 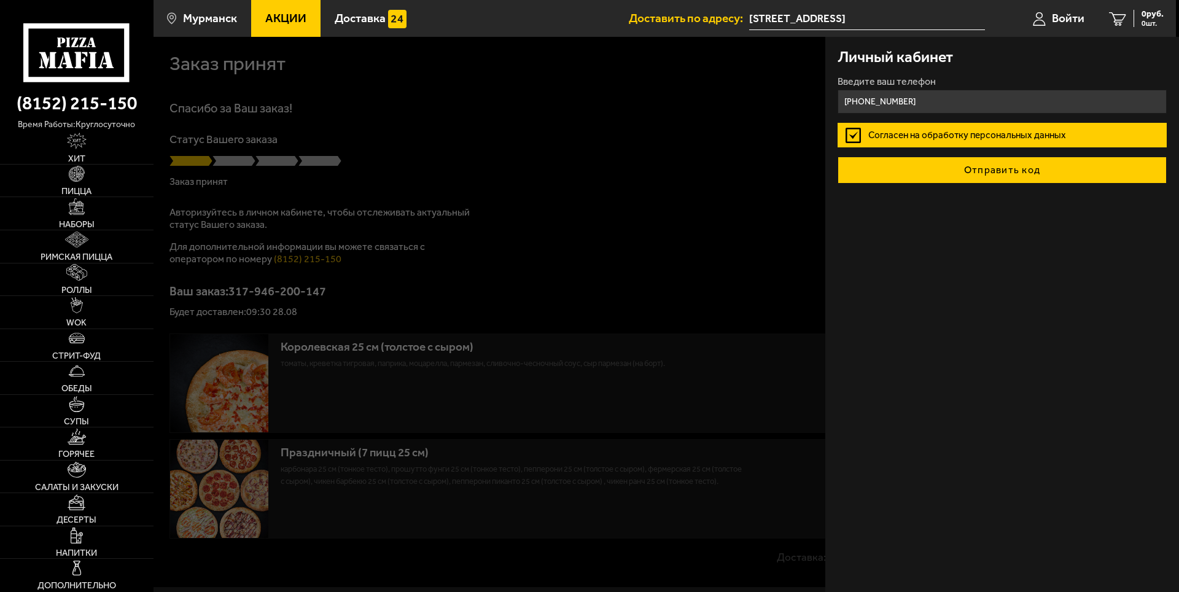 I want to click on span: Дополнительно, so click(x=77, y=585).